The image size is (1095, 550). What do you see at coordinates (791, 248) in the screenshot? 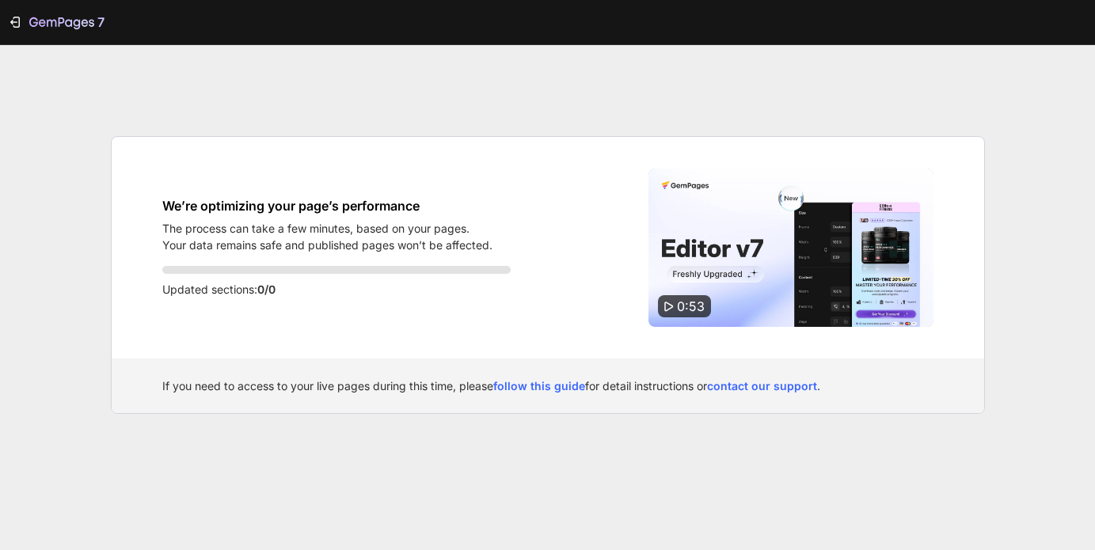
I see `img: Video thumbnail` at bounding box center [791, 248].